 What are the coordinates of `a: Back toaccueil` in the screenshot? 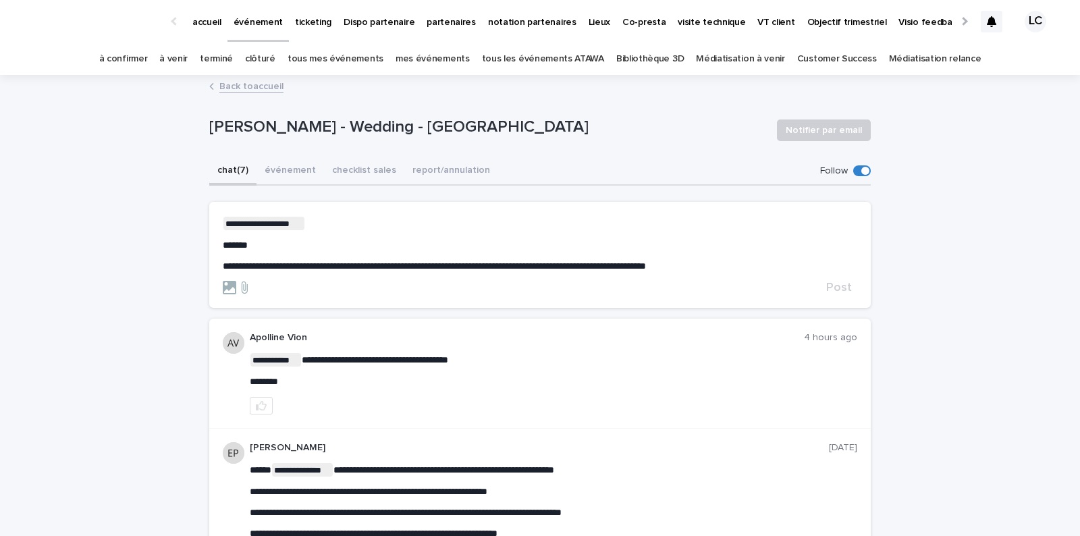 It's located at (251, 85).